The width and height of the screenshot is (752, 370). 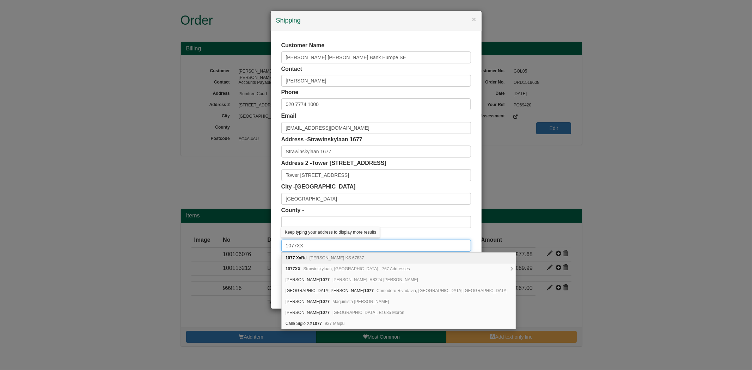 I want to click on div: 1077XX, so click(x=399, y=269).